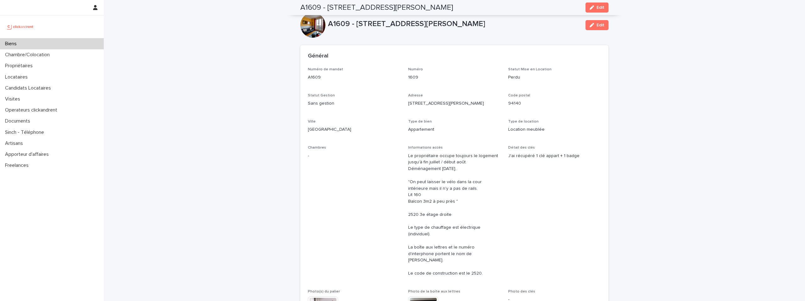  What do you see at coordinates (20, 66) in the screenshot?
I see `p: Propriétaires` at bounding box center [20, 66].